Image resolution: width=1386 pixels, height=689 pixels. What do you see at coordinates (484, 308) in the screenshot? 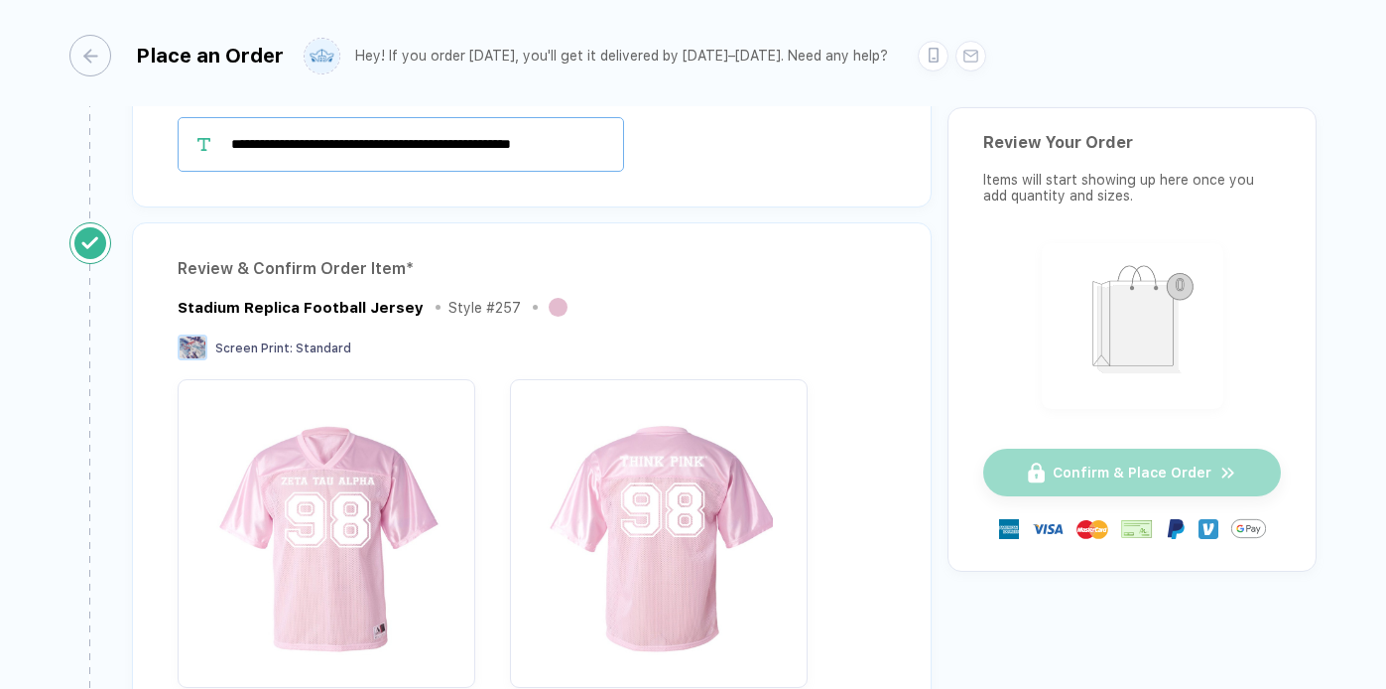
I see `div: Style # 257` at bounding box center [484, 308].